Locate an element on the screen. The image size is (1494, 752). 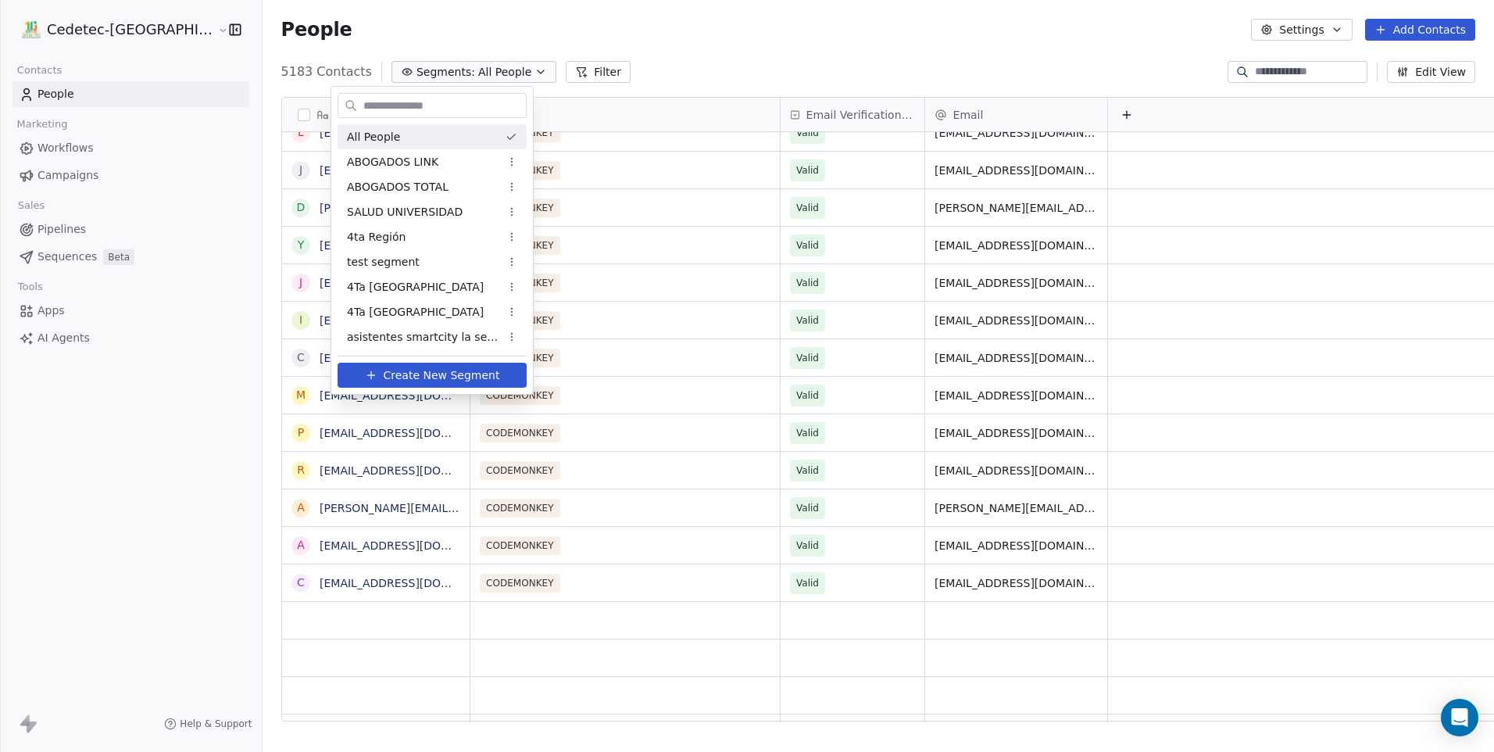
span: All People is located at coordinates (374, 137).